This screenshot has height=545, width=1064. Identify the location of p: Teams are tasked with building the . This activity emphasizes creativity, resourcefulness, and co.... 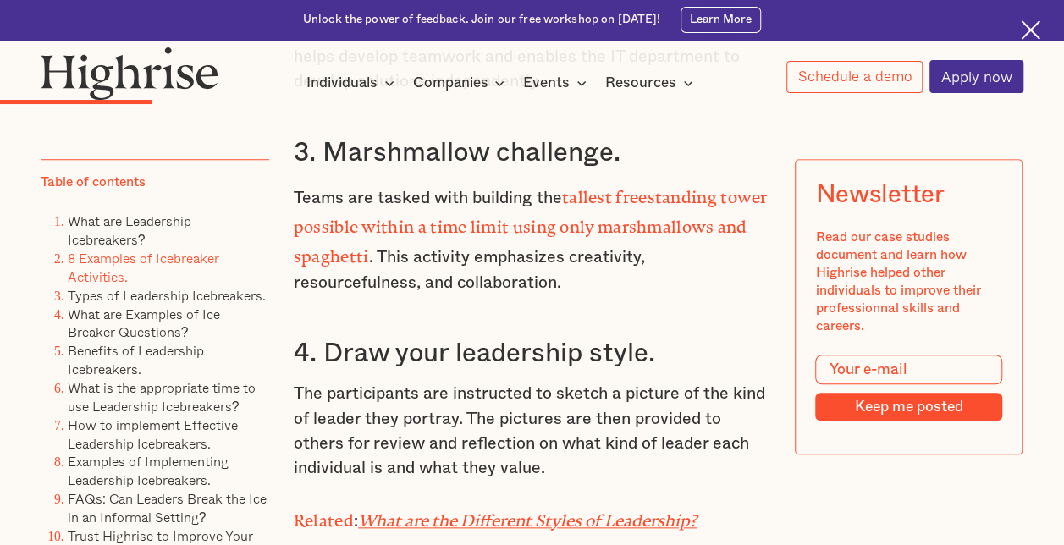
(532, 239).